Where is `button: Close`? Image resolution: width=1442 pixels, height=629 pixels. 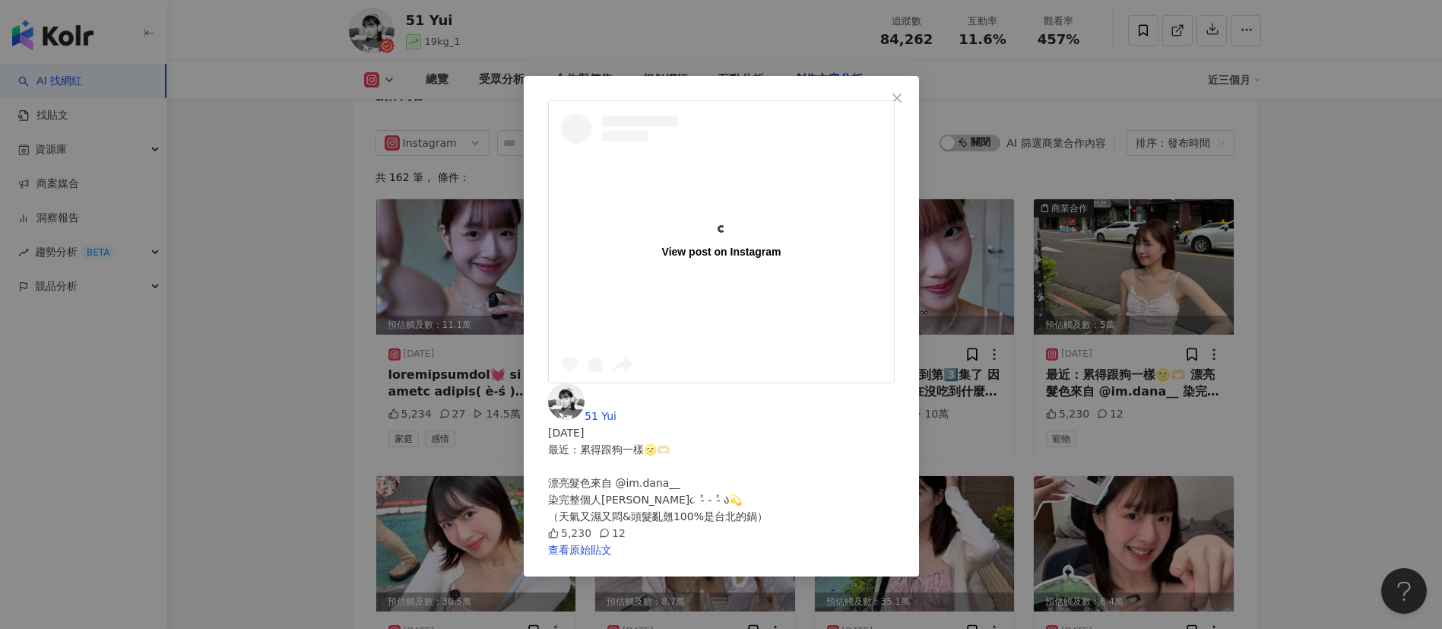
button: Close is located at coordinates (897, 98).